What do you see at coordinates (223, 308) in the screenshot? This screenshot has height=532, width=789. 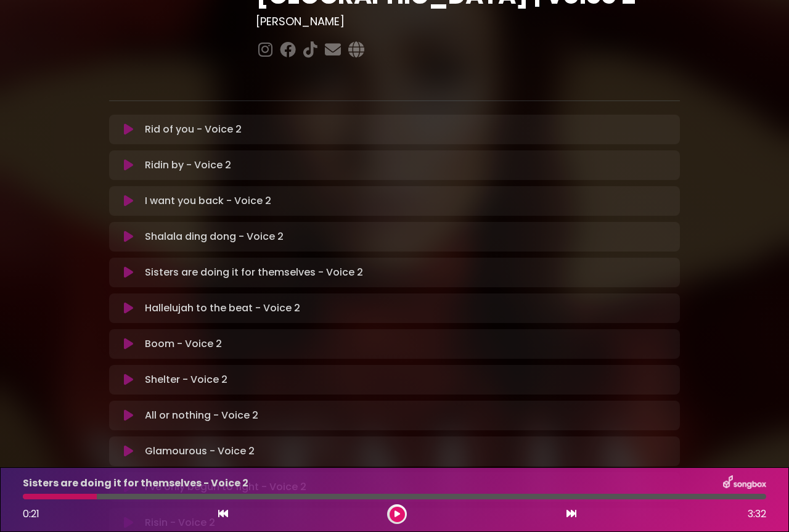 I see `p: Hallelujah to the beat - Voice 2` at bounding box center [223, 308].